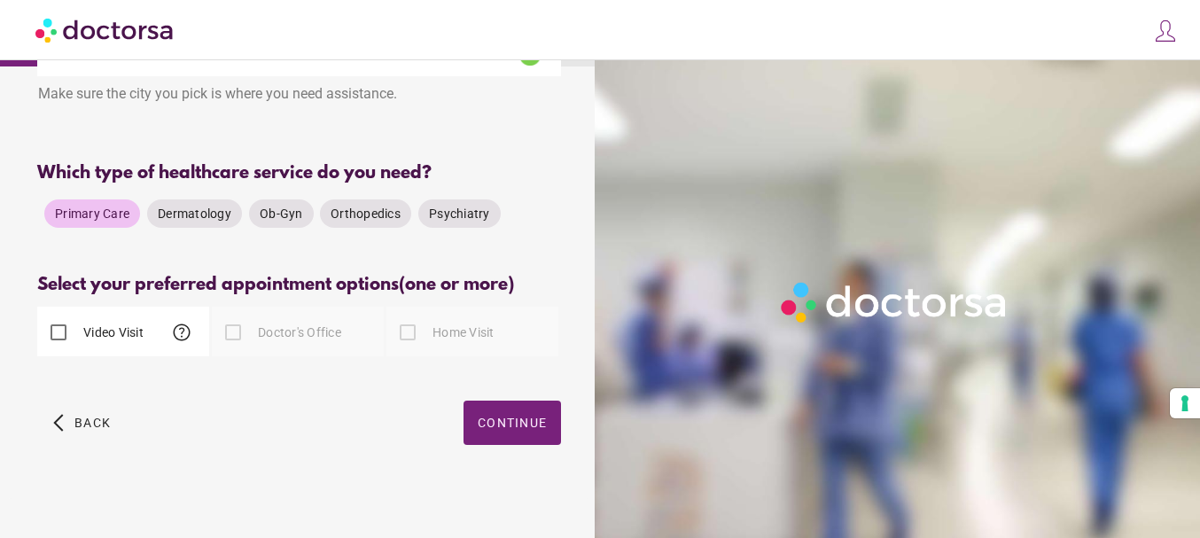  Describe the element at coordinates (92, 214) in the screenshot. I see `span: Primary Care` at that location.